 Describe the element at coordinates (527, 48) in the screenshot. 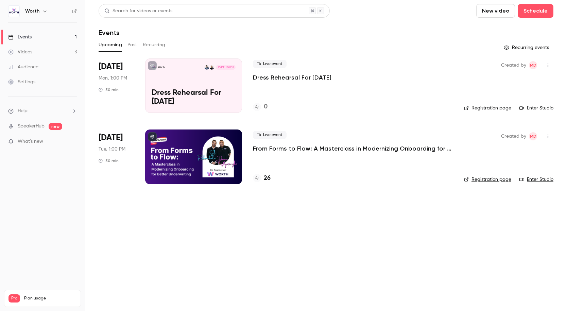

I see `button: Recurring events` at that location.